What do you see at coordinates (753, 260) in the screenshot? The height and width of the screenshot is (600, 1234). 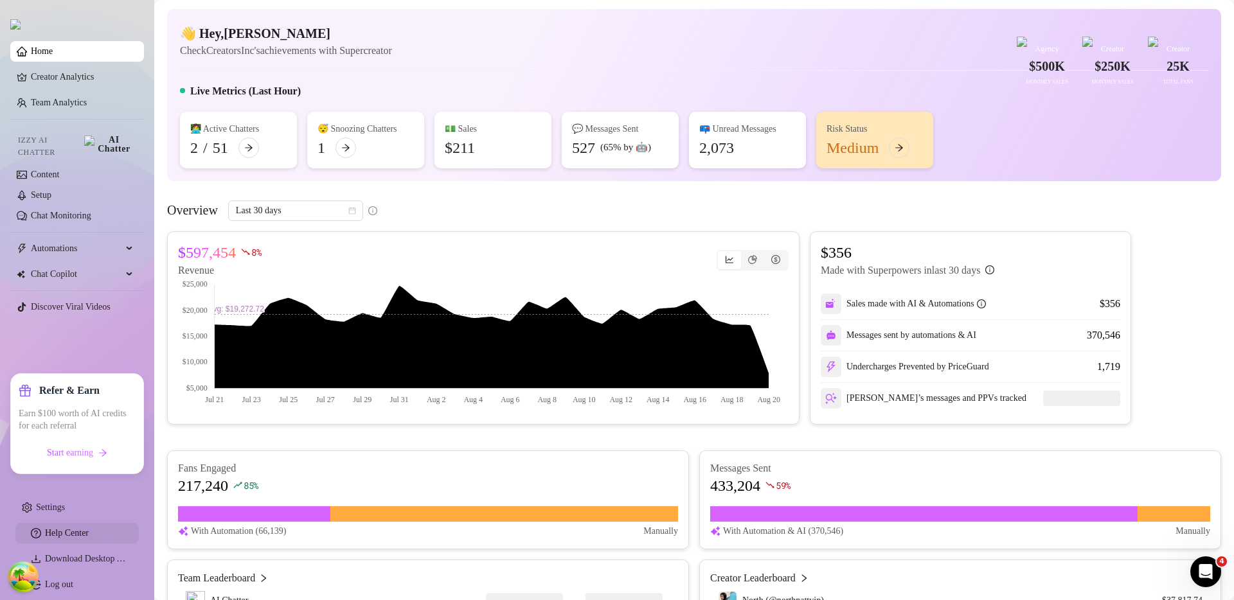 I see `div: segmented control` at bounding box center [753, 260].